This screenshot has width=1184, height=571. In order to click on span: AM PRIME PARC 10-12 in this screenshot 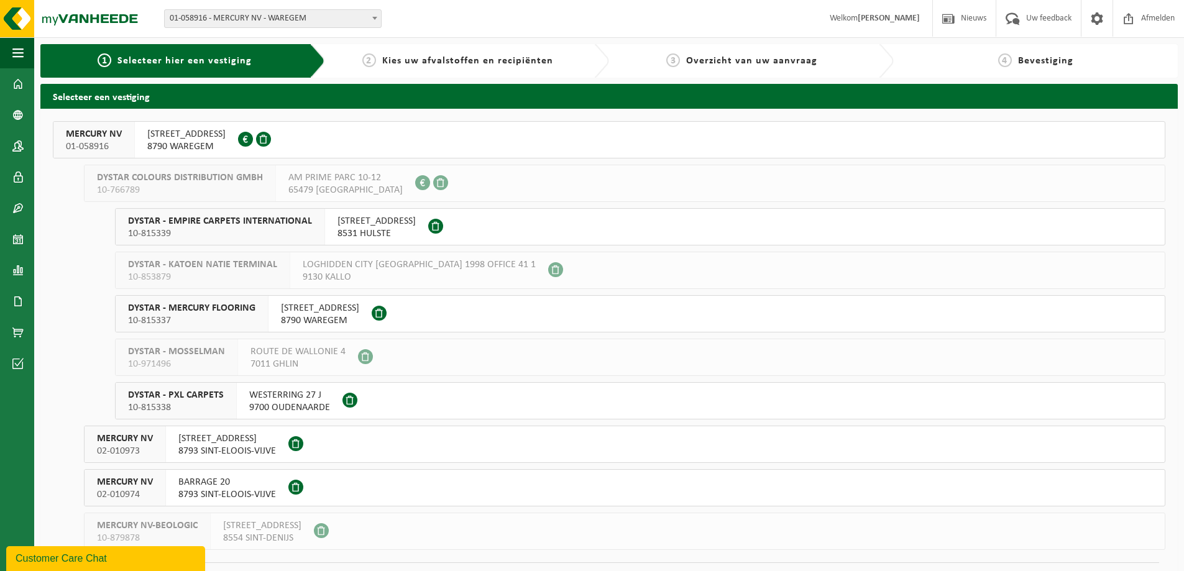, I will do `click(346, 178)`.